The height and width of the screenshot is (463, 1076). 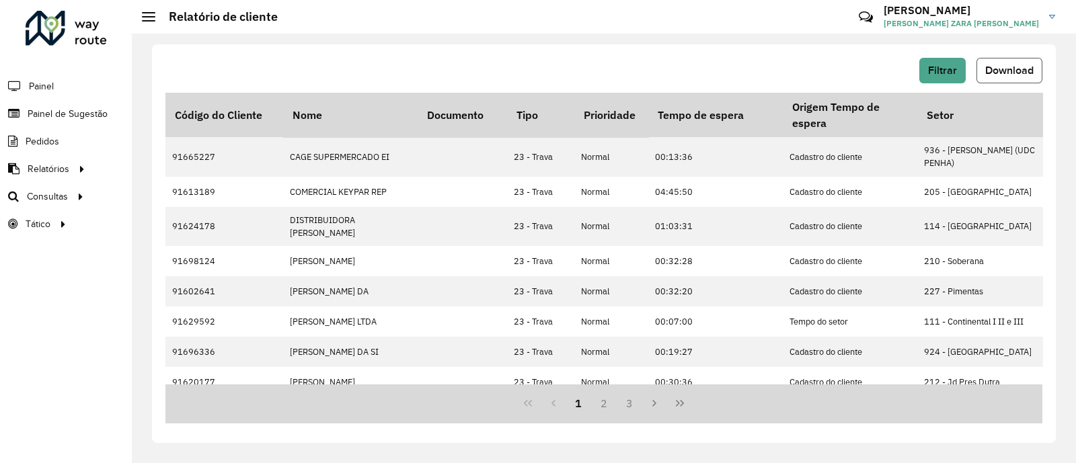 What do you see at coordinates (350, 115) in the screenshot?
I see `th: Nome` at bounding box center [350, 115].